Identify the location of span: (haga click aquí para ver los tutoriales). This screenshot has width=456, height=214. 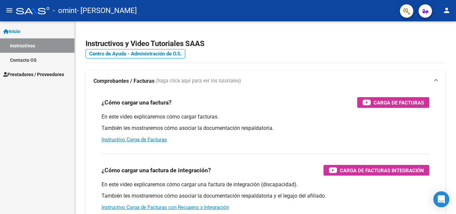
(198, 81).